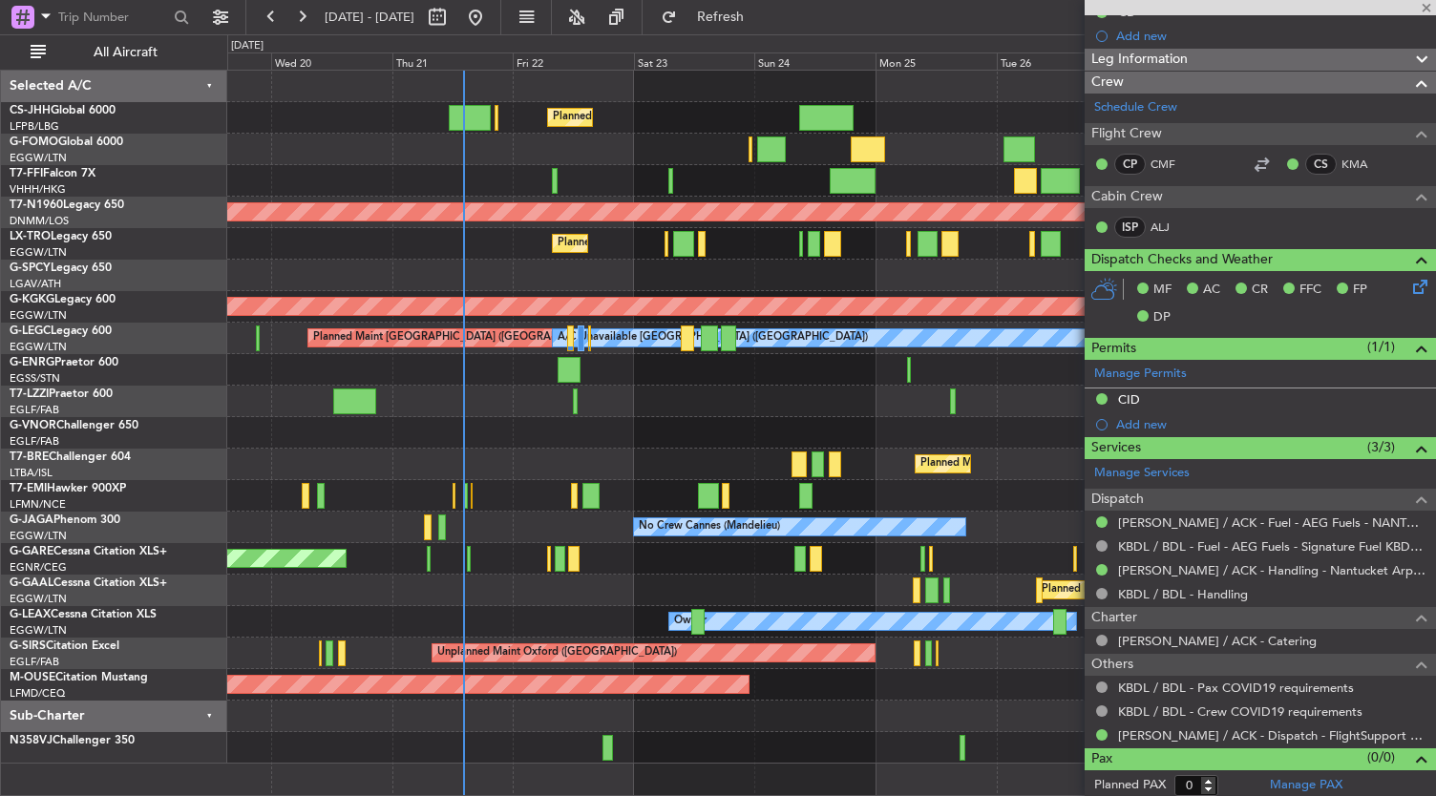  Describe the element at coordinates (1139, 59) in the screenshot. I see `span: Leg Information` at that location.